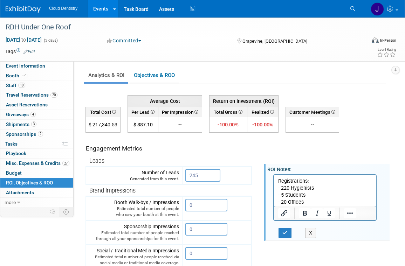 The image size is (405, 266). What do you see at coordinates (21, 124) in the screenshot?
I see `span: Shipments` at bounding box center [21, 124].